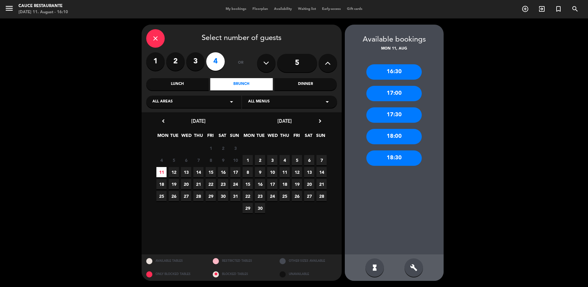  What do you see at coordinates (320, 121) in the screenshot?
I see `i: chevron_right` at bounding box center [320, 121].